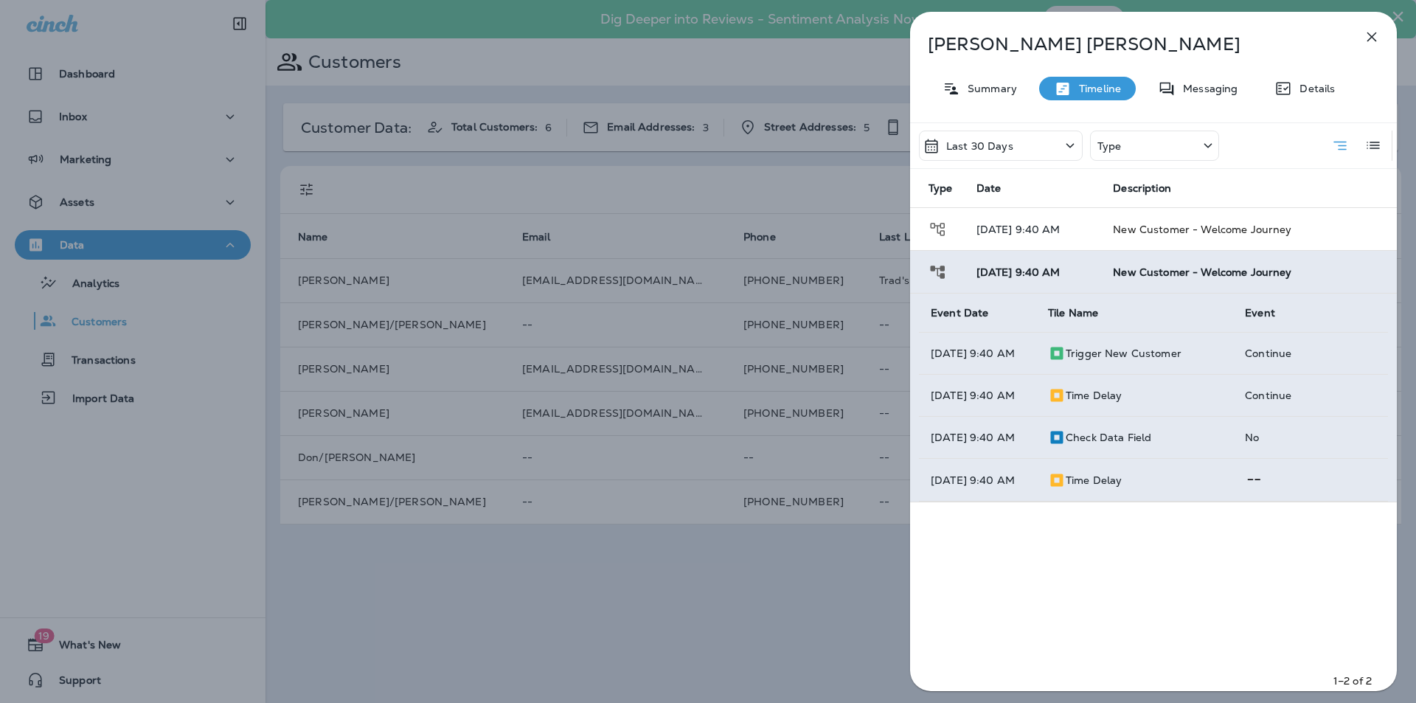 This screenshot has height=703, width=1416. I want to click on p: Check Data Field, so click(1108, 437).